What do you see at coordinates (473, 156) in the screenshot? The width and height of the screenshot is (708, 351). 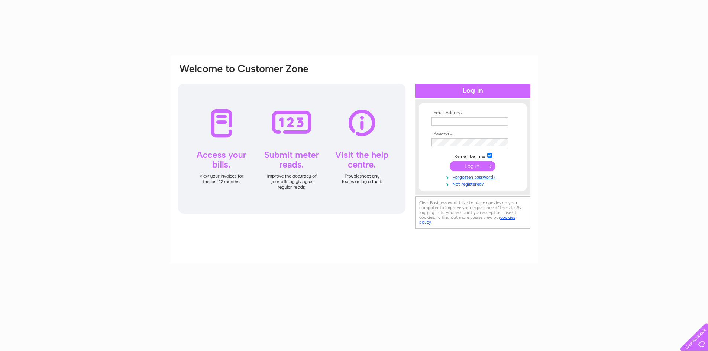 I see `td: Remember me?` at bounding box center [473, 156].